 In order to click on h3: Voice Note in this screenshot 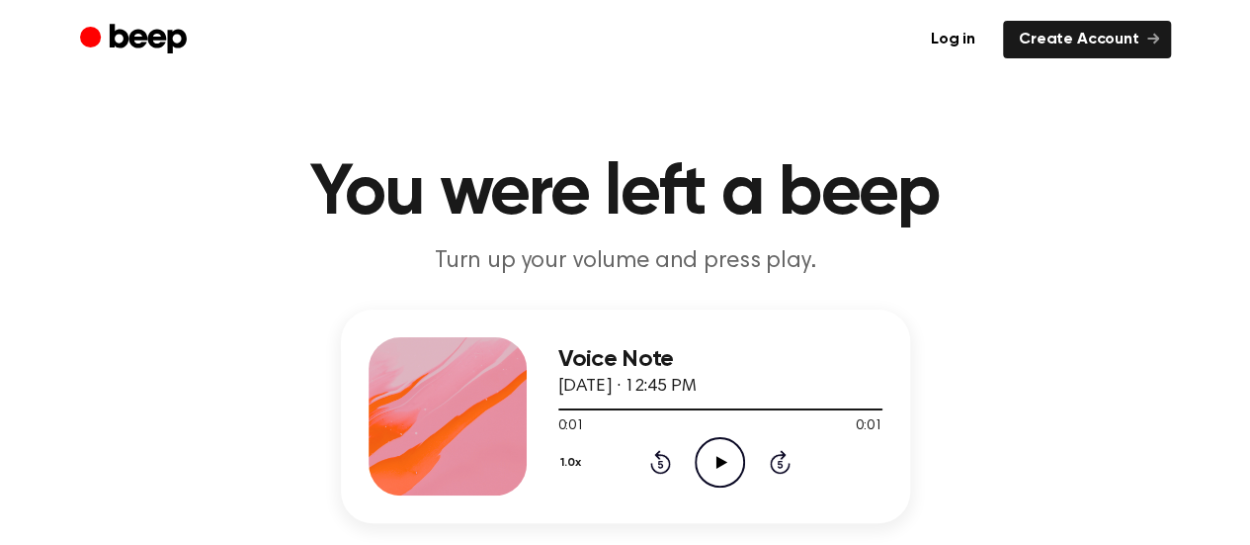, I will do `click(721, 359)`.